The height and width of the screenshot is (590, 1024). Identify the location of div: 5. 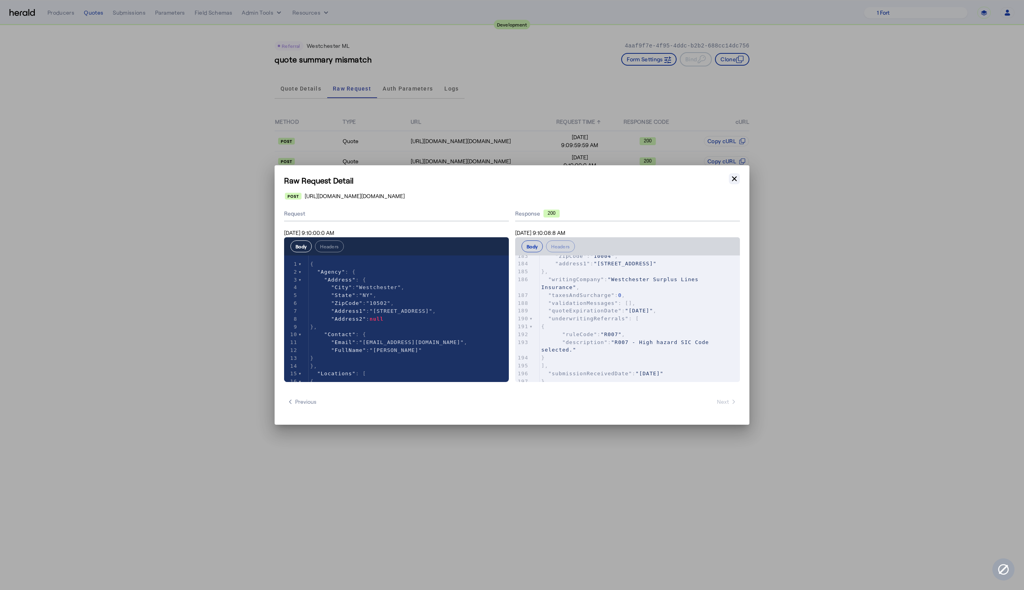
(291, 296).